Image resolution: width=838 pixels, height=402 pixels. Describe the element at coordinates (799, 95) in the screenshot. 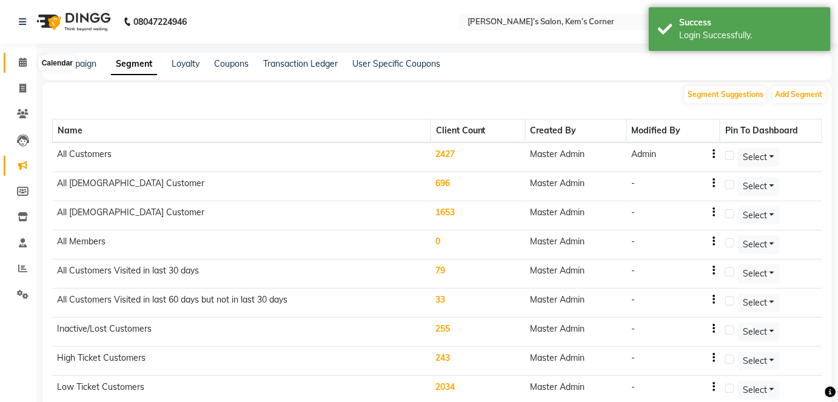

I see `button: Add Segment` at that location.